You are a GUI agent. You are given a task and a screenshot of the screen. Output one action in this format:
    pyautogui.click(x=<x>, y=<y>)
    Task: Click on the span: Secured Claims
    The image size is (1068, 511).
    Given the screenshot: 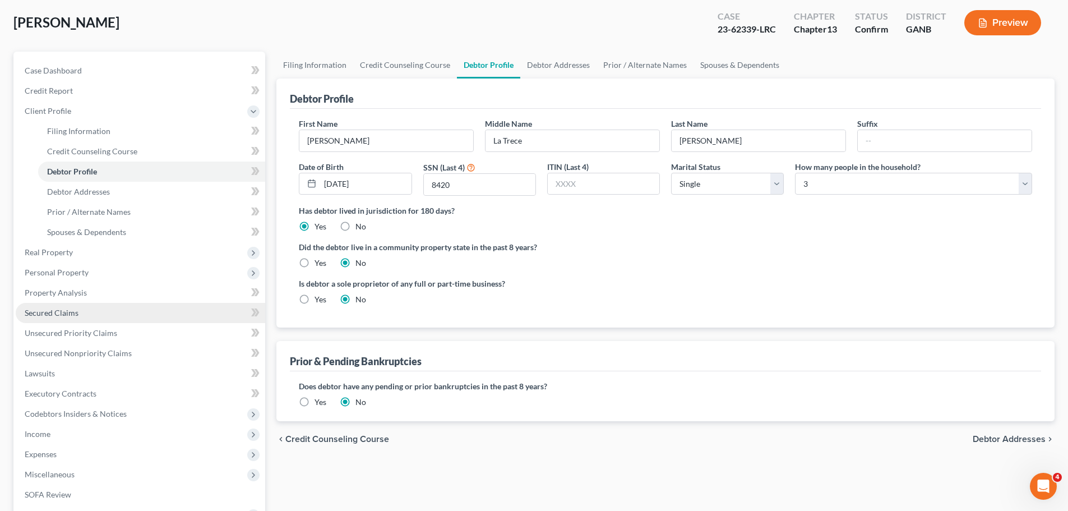 What is the action you would take?
    pyautogui.click(x=52, y=312)
    